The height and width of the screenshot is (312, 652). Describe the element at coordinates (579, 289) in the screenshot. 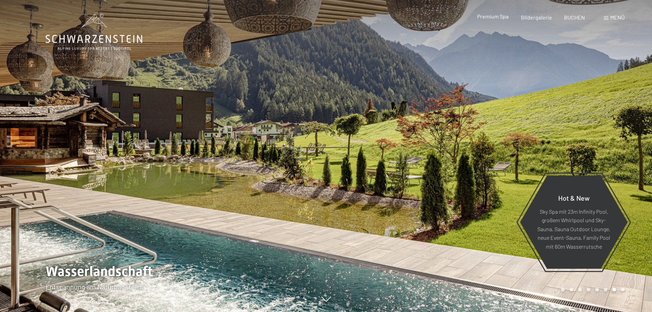

I see `div: Carousel Page 3` at that location.